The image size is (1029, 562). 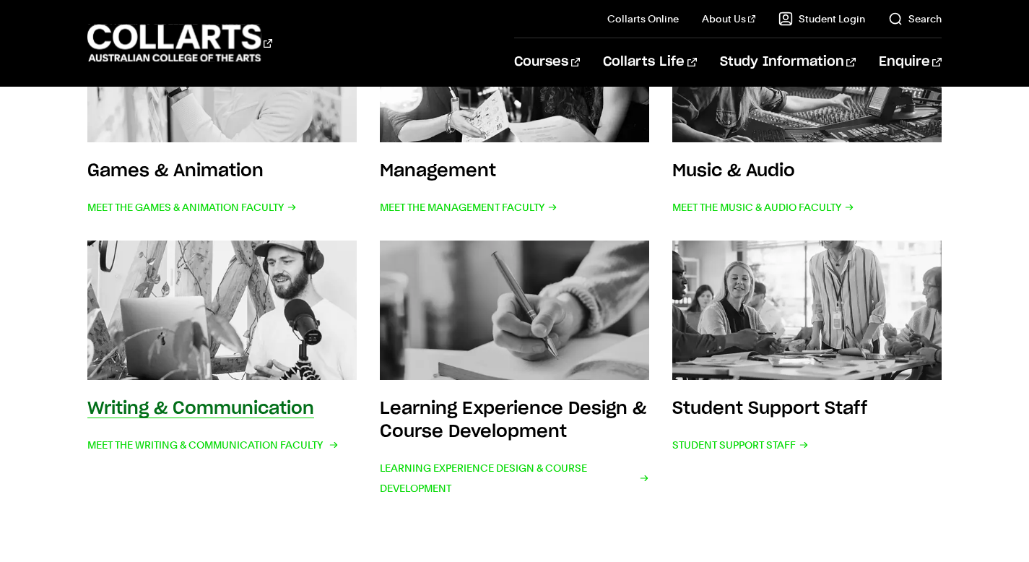 I want to click on a: Courses, so click(x=547, y=62).